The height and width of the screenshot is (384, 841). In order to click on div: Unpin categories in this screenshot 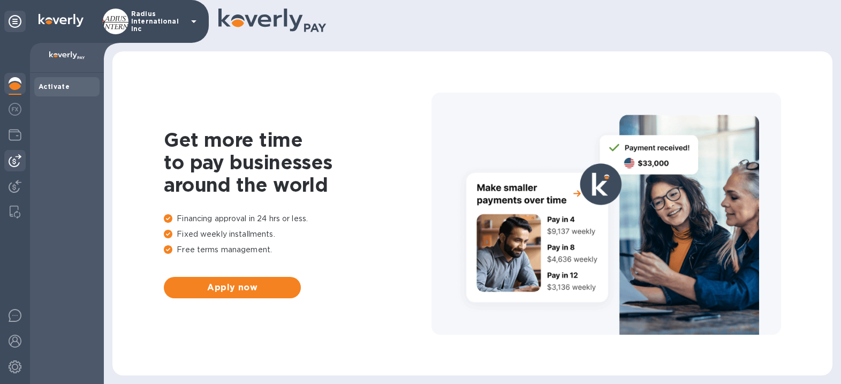, I will do `click(15, 21)`.